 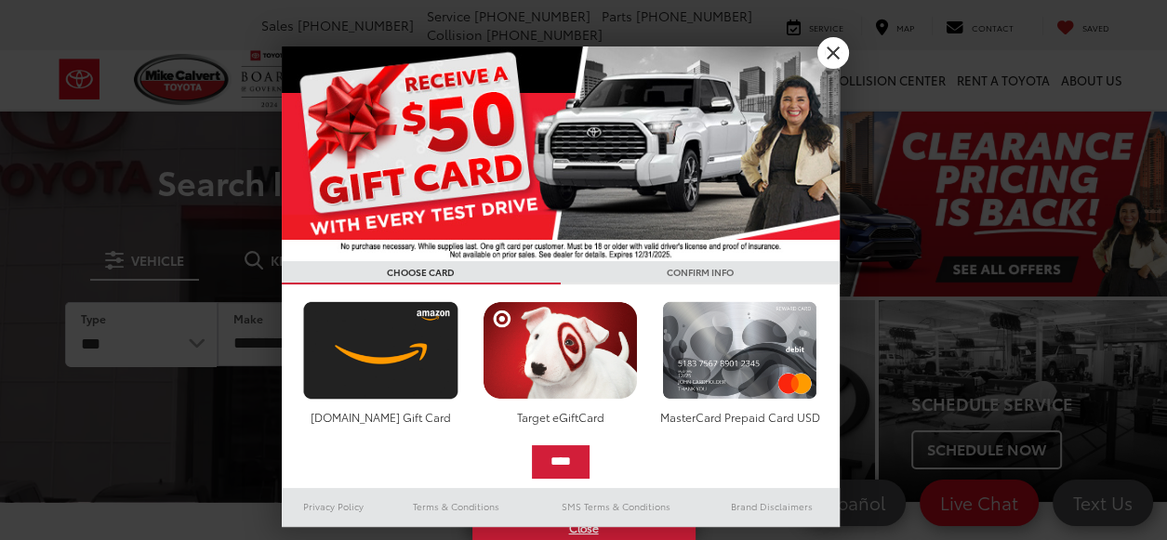 I want to click on h3: CONFIRM INFO, so click(x=700, y=272).